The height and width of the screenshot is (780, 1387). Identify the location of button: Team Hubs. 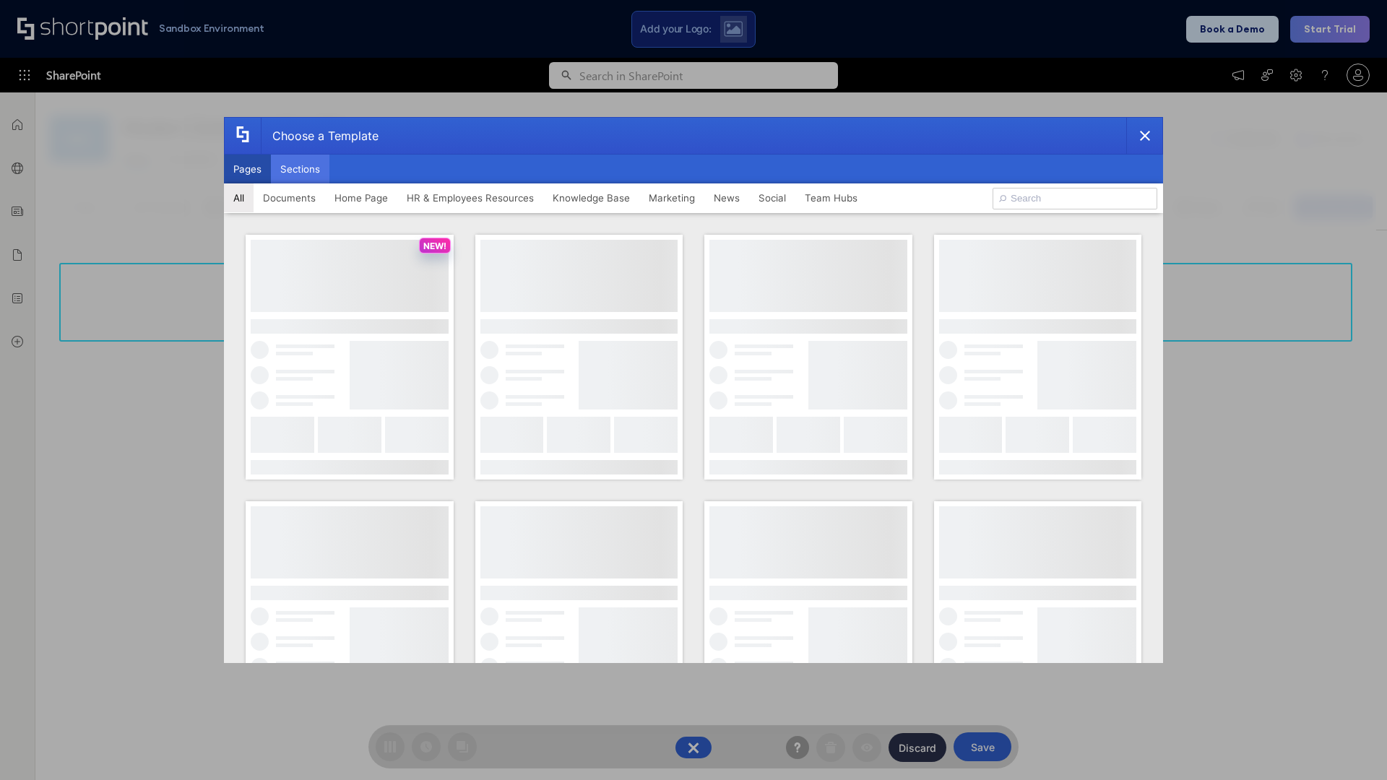
(831, 198).